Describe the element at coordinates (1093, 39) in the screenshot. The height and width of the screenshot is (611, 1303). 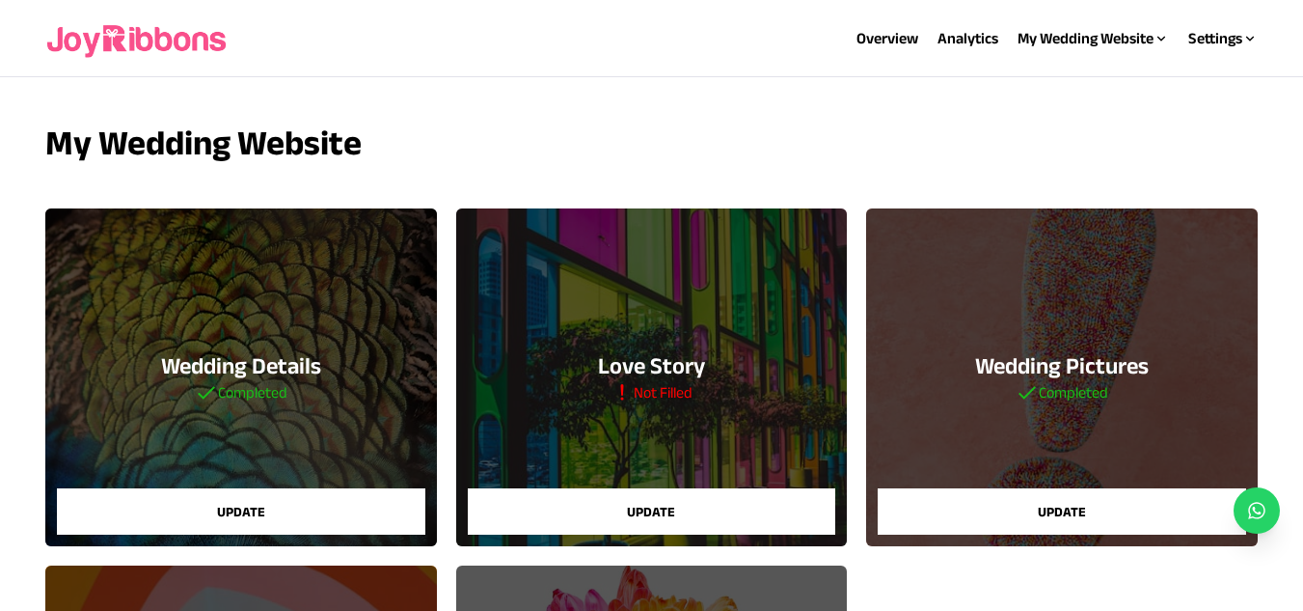
I see `div: My Wedding Website` at that location.